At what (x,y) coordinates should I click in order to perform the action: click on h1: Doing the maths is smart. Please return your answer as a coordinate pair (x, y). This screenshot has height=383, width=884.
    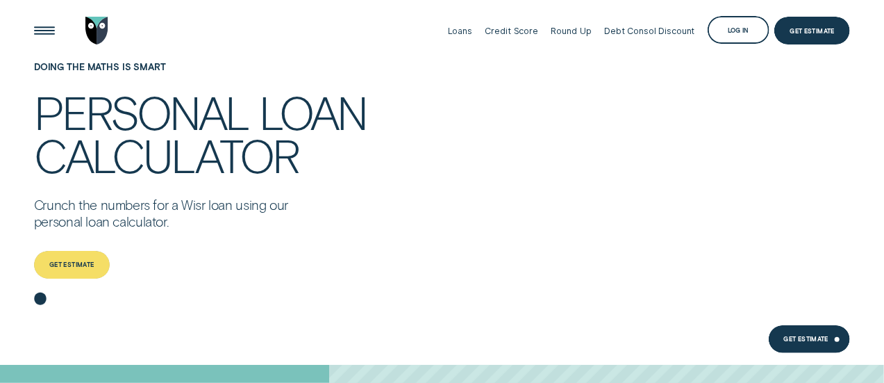
    Looking at the image, I should click on (200, 76).